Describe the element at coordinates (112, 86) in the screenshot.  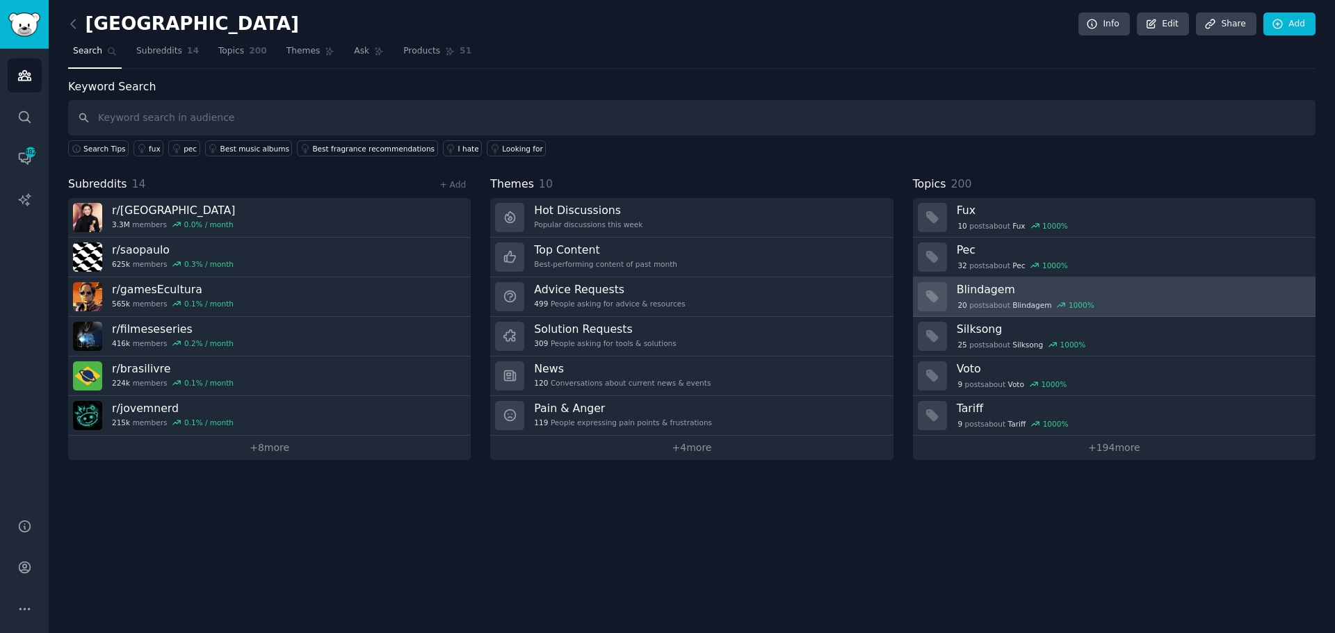
I see `label: Keyword Search` at that location.